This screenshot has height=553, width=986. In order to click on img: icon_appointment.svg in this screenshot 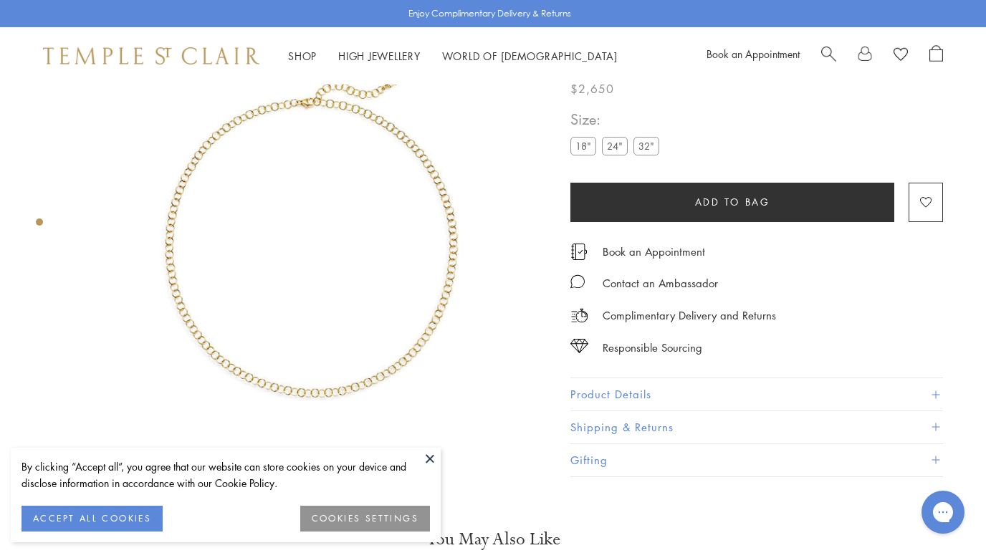, I will do `click(579, 252)`.